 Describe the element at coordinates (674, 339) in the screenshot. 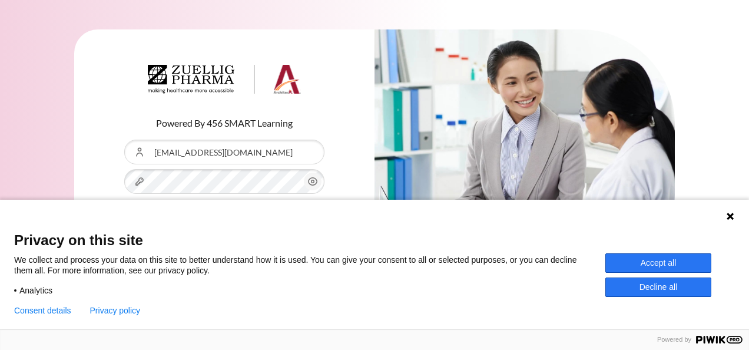

I see `span: Powered by` at that location.